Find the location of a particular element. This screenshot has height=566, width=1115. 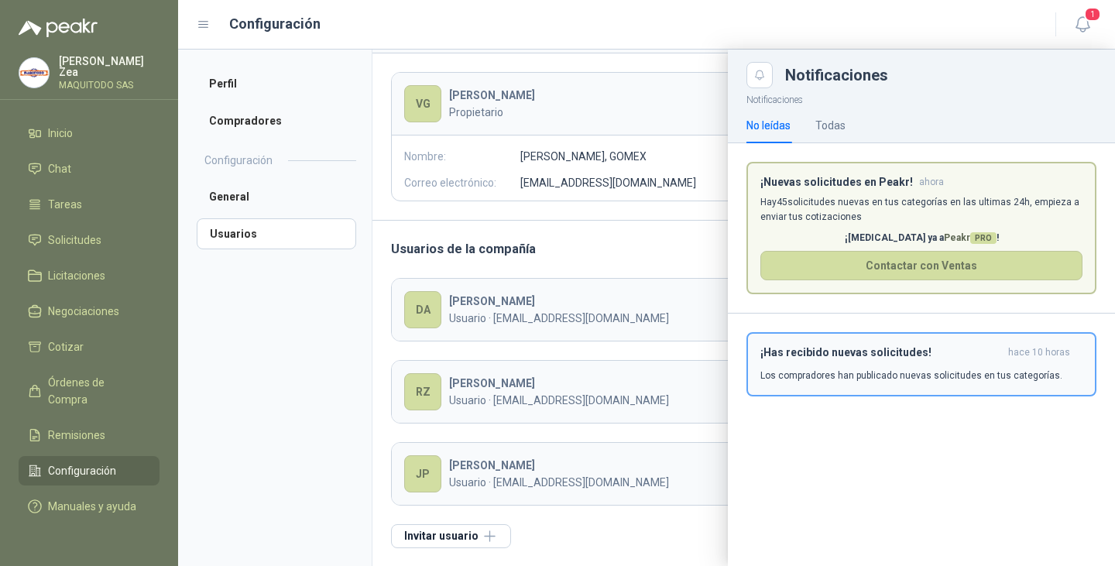

span: Peakr is located at coordinates (970, 238).